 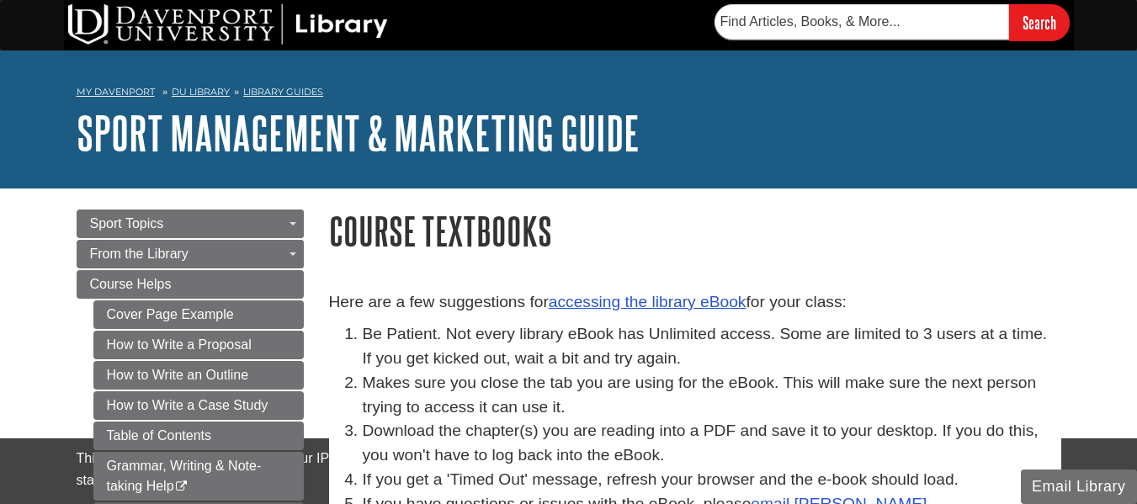 I want to click on a: How to Write a Case Study, so click(x=199, y=406).